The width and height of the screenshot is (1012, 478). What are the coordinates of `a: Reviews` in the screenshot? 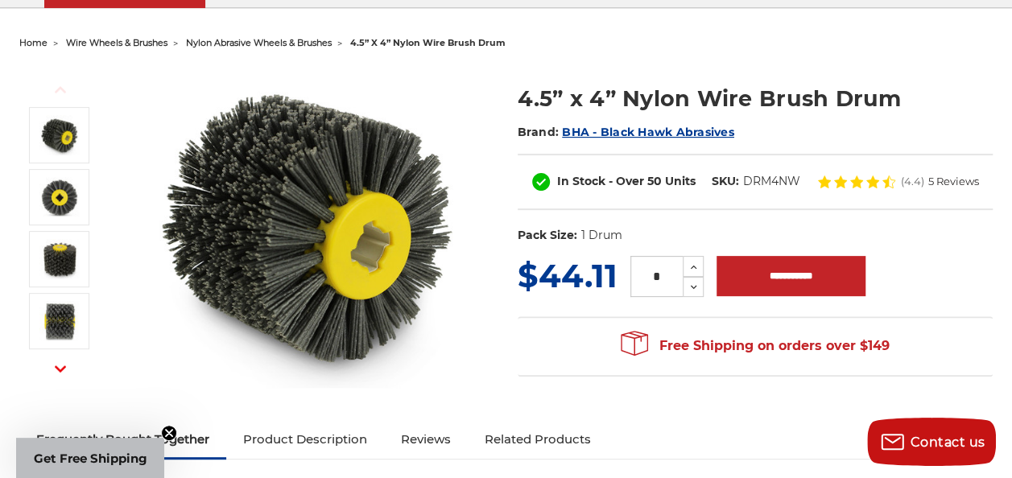 It's located at (426, 440).